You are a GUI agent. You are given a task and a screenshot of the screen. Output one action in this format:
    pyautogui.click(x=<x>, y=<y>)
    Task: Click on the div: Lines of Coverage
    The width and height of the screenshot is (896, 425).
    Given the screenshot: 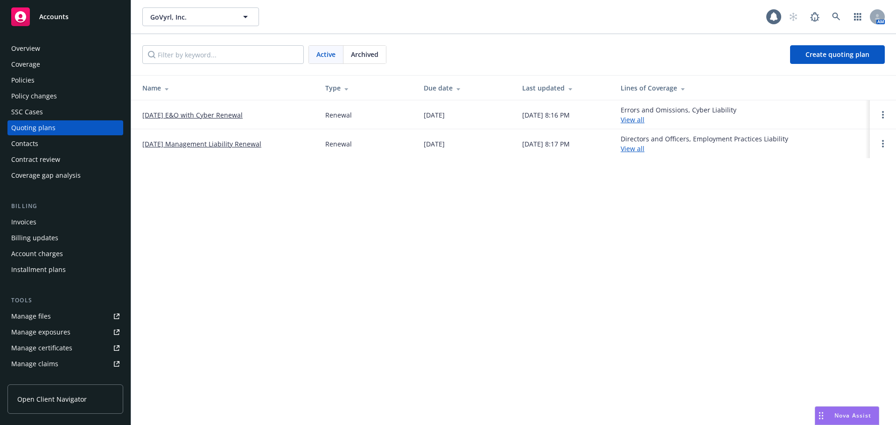 What is the action you would take?
    pyautogui.click(x=741, y=88)
    